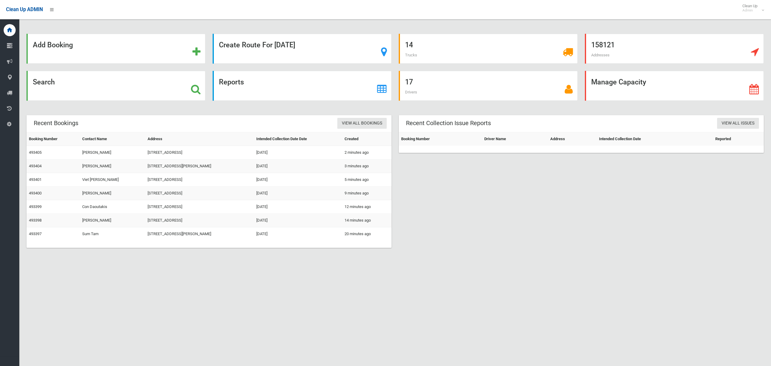 The height and width of the screenshot is (366, 771). I want to click on th: Contact Name, so click(113, 139).